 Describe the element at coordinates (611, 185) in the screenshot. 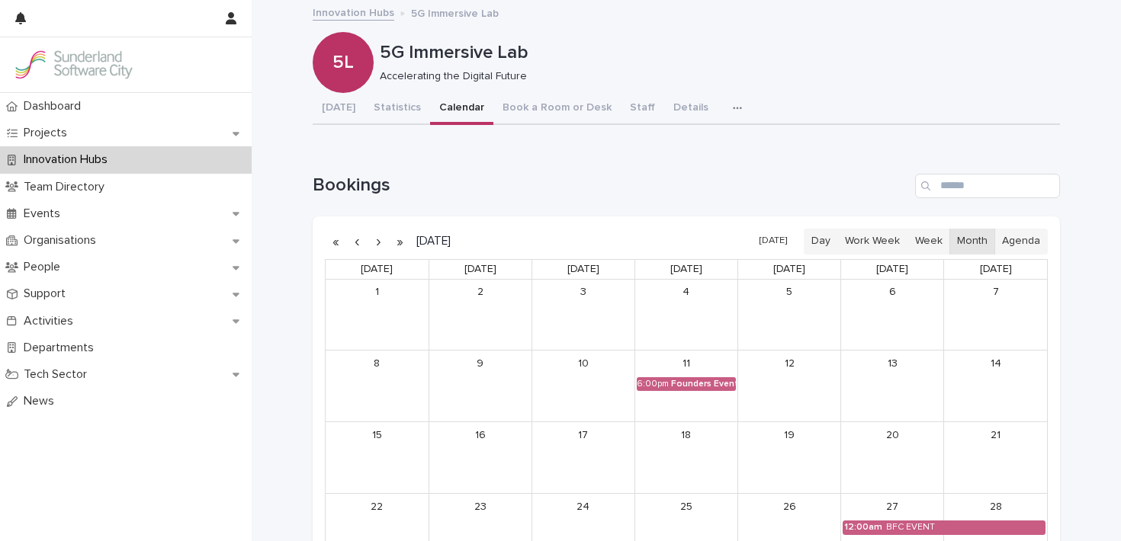

I see `h1: Bookings` at that location.